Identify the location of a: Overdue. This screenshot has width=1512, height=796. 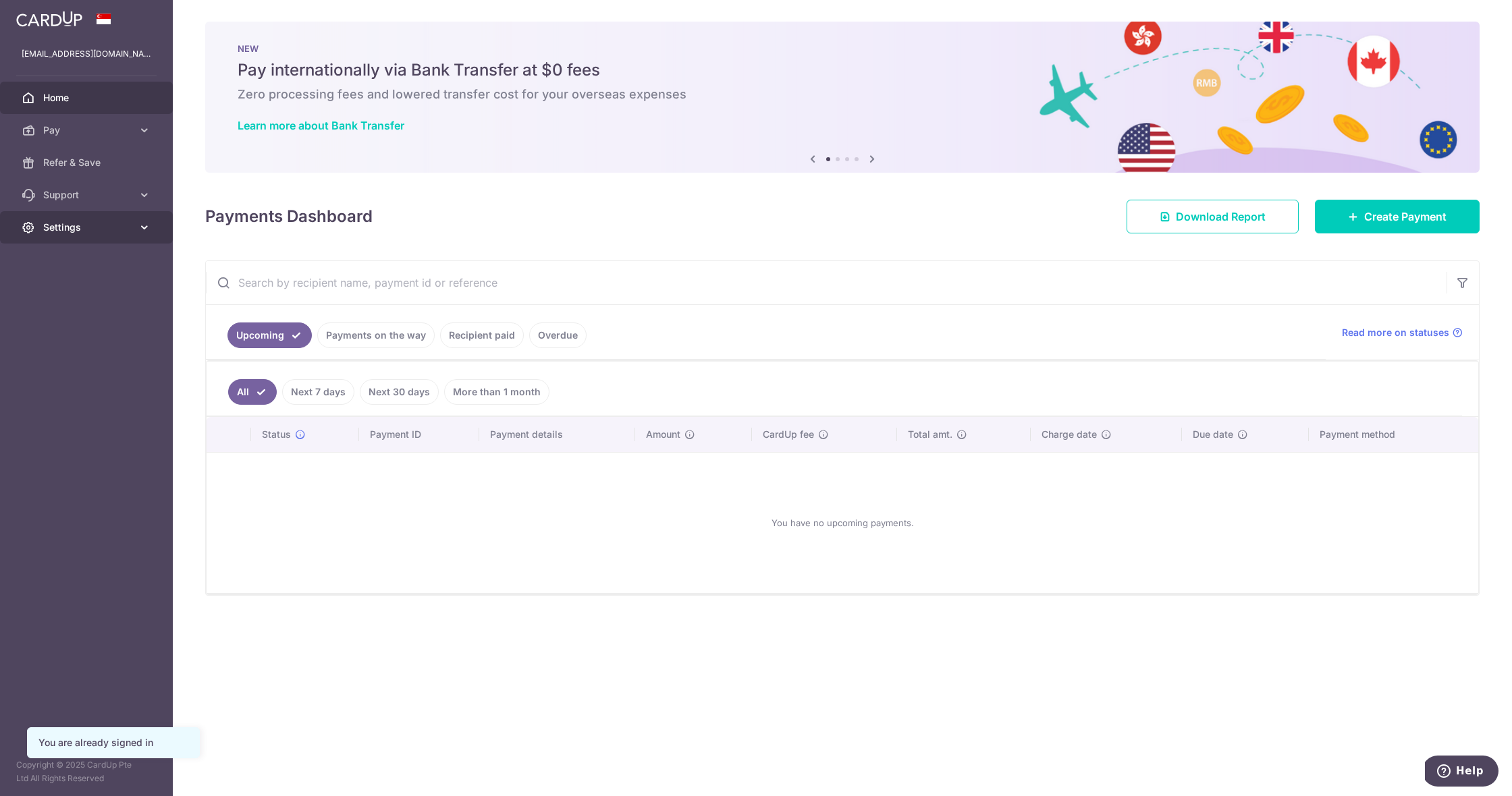
(557, 336).